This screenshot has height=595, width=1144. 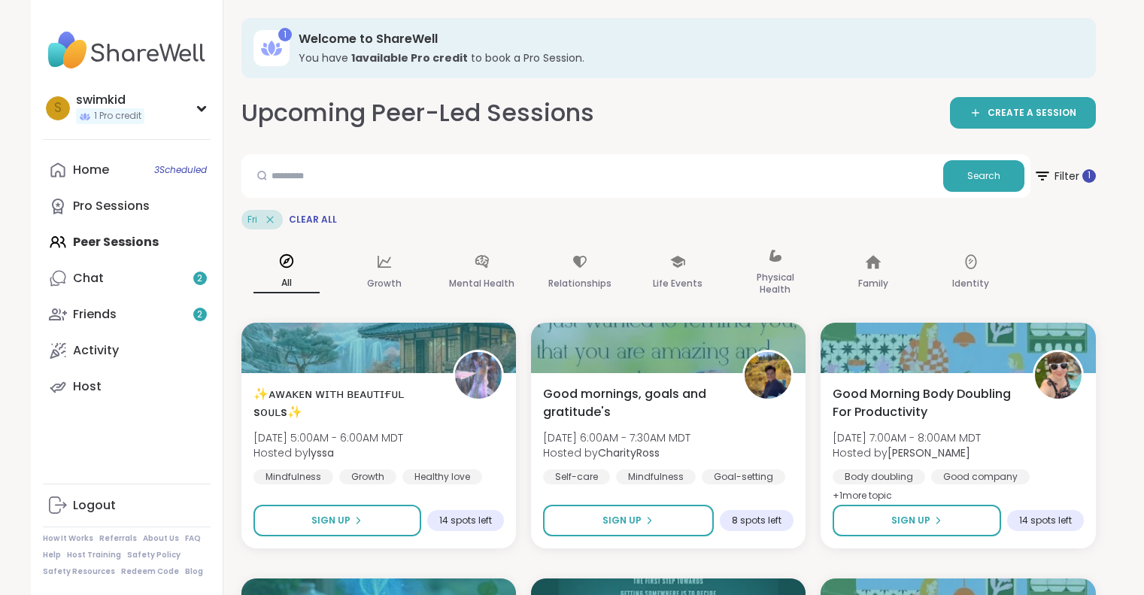 What do you see at coordinates (118, 539) in the screenshot?
I see `a: Referrals` at bounding box center [118, 539].